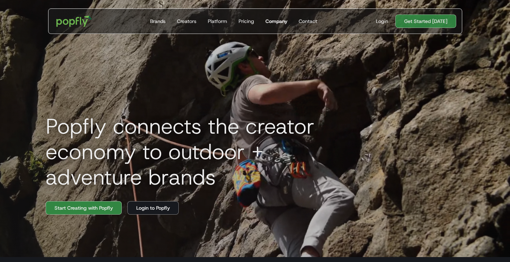 Image resolution: width=510 pixels, height=262 pixels. What do you see at coordinates (83, 208) in the screenshot?
I see `a: Start Creating with Popfly` at bounding box center [83, 208].